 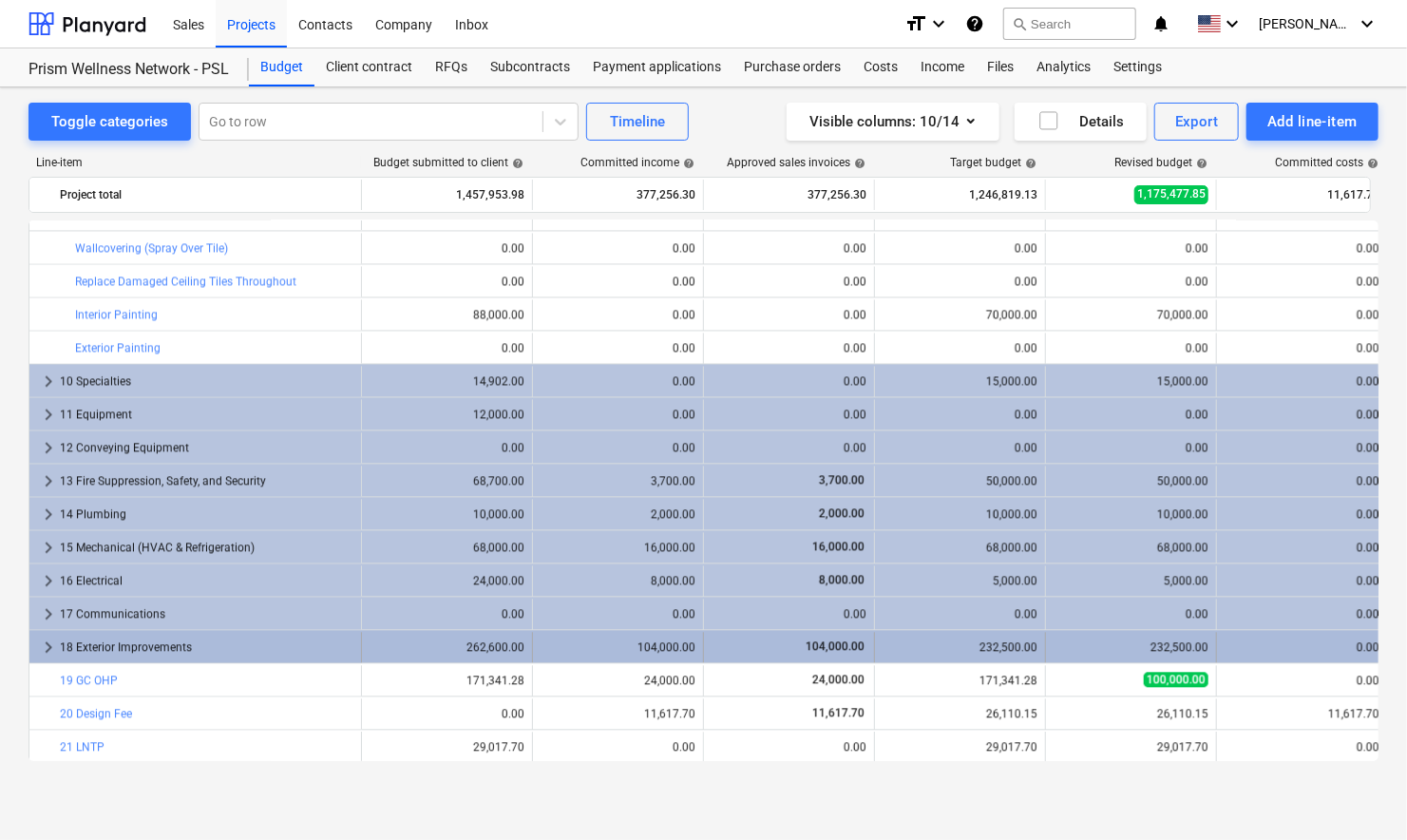 I want to click on span: 1,175,477.85, so click(x=1172, y=194).